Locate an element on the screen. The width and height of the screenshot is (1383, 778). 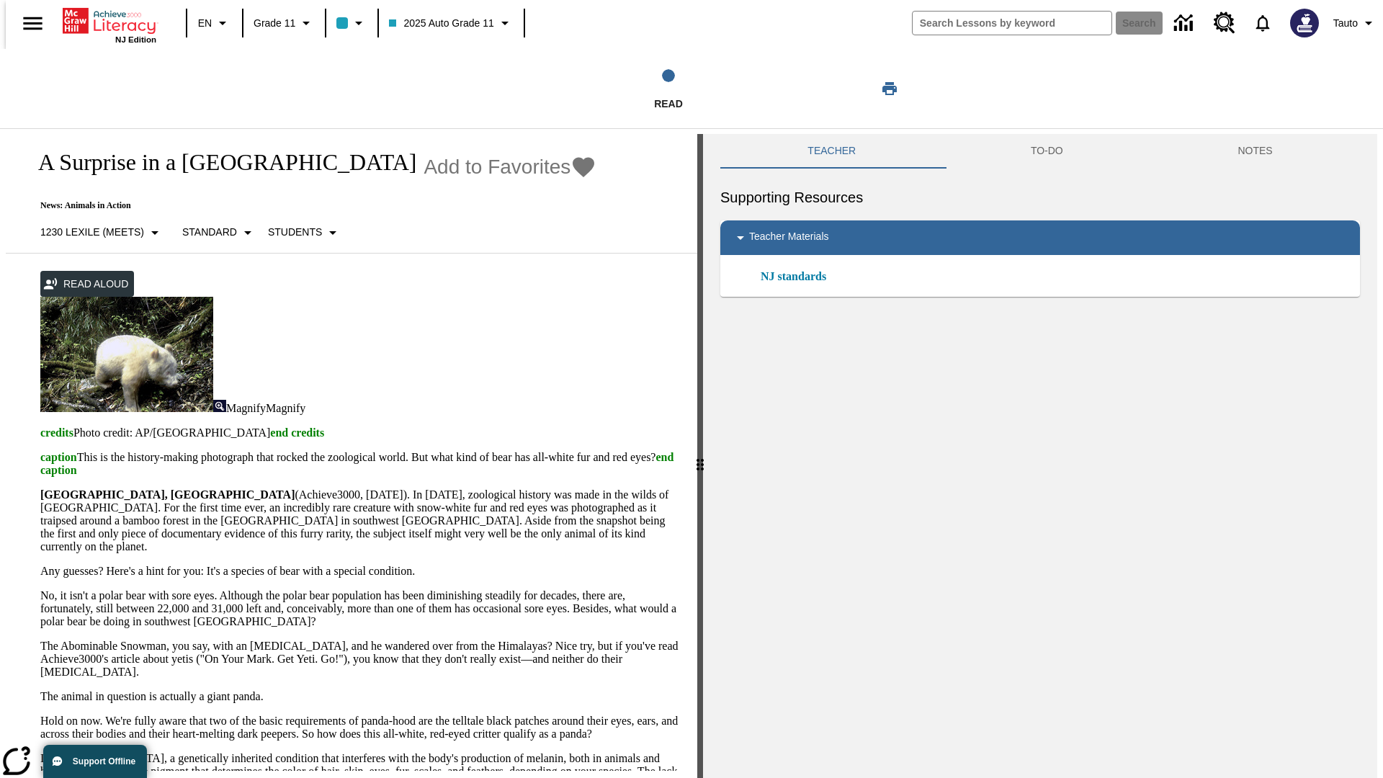
h6: Supporting Resources is located at coordinates (1040, 197).